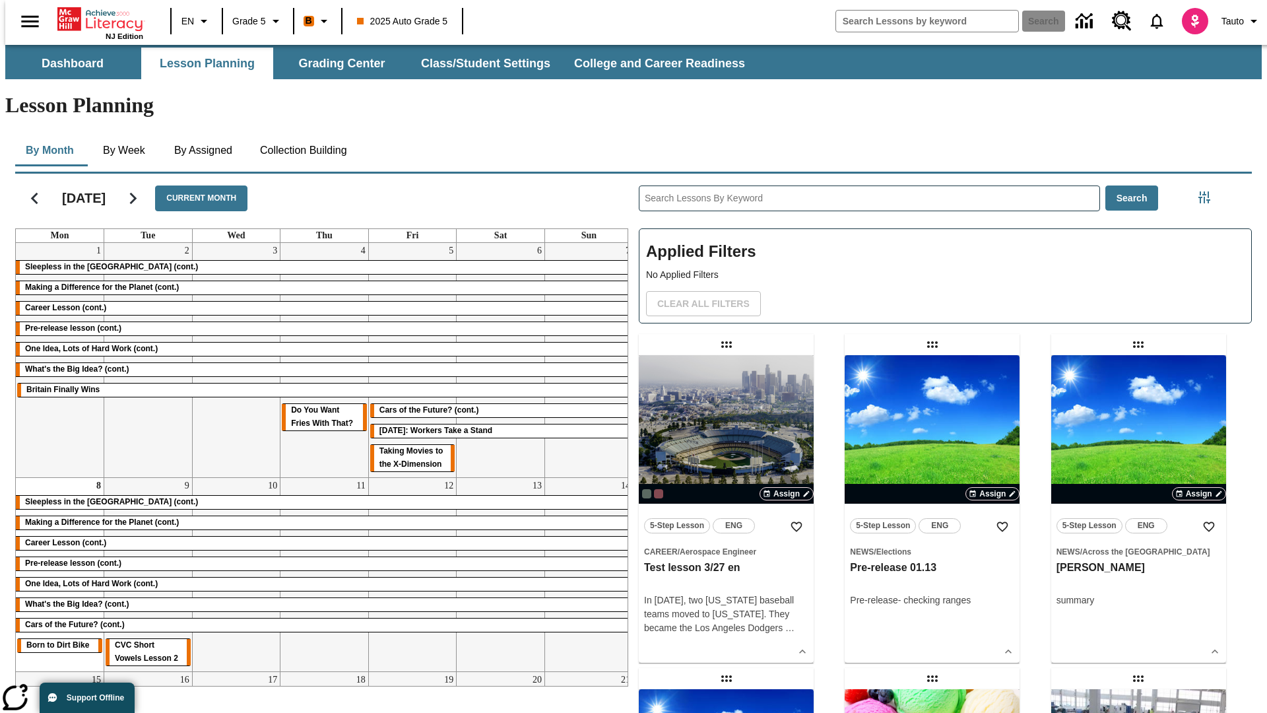  I want to click on button: Add to Favorites, so click(796, 526).